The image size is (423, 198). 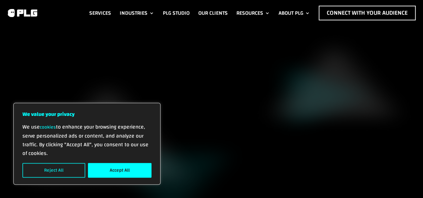 What do you see at coordinates (137, 13) in the screenshot?
I see `a: Industries` at bounding box center [137, 13].